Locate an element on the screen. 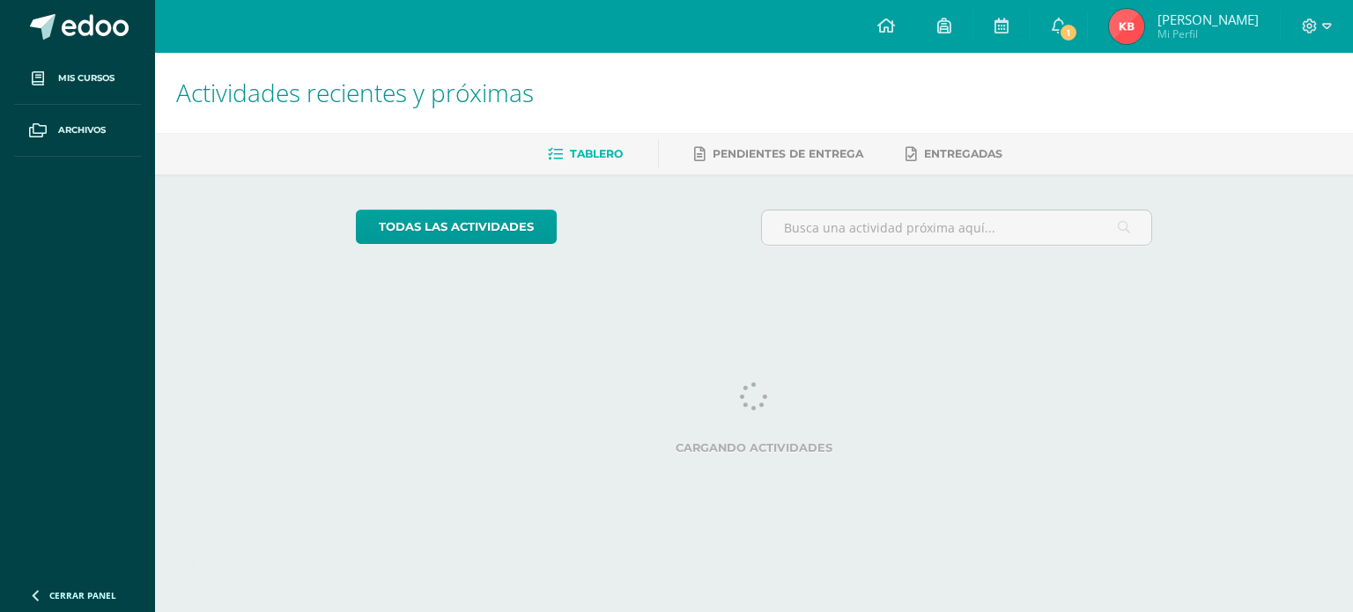 The image size is (1353, 612). a: Tablero is located at coordinates (585, 154).